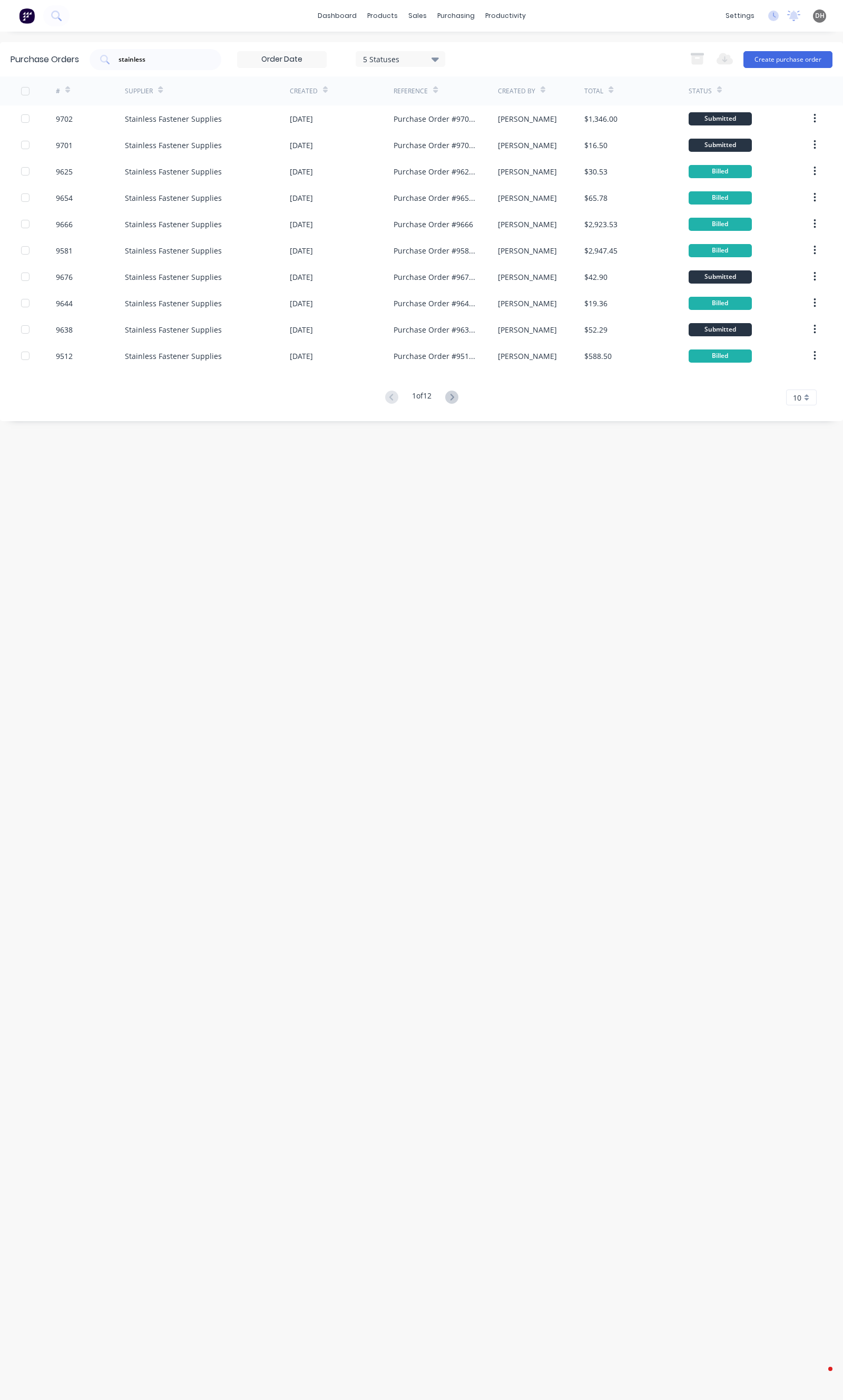  What do you see at coordinates (435, 198) in the screenshot?
I see `div: Purchase Order #9654 - Stainless Fastener Supplies` at bounding box center [435, 198].